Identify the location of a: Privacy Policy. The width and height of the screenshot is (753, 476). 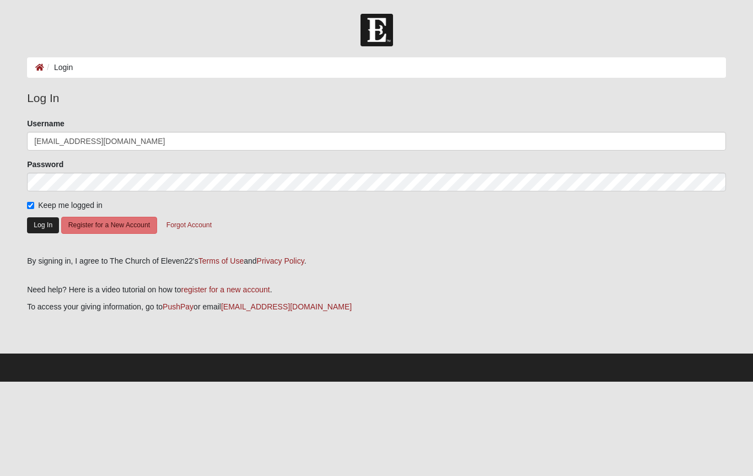
(281, 261).